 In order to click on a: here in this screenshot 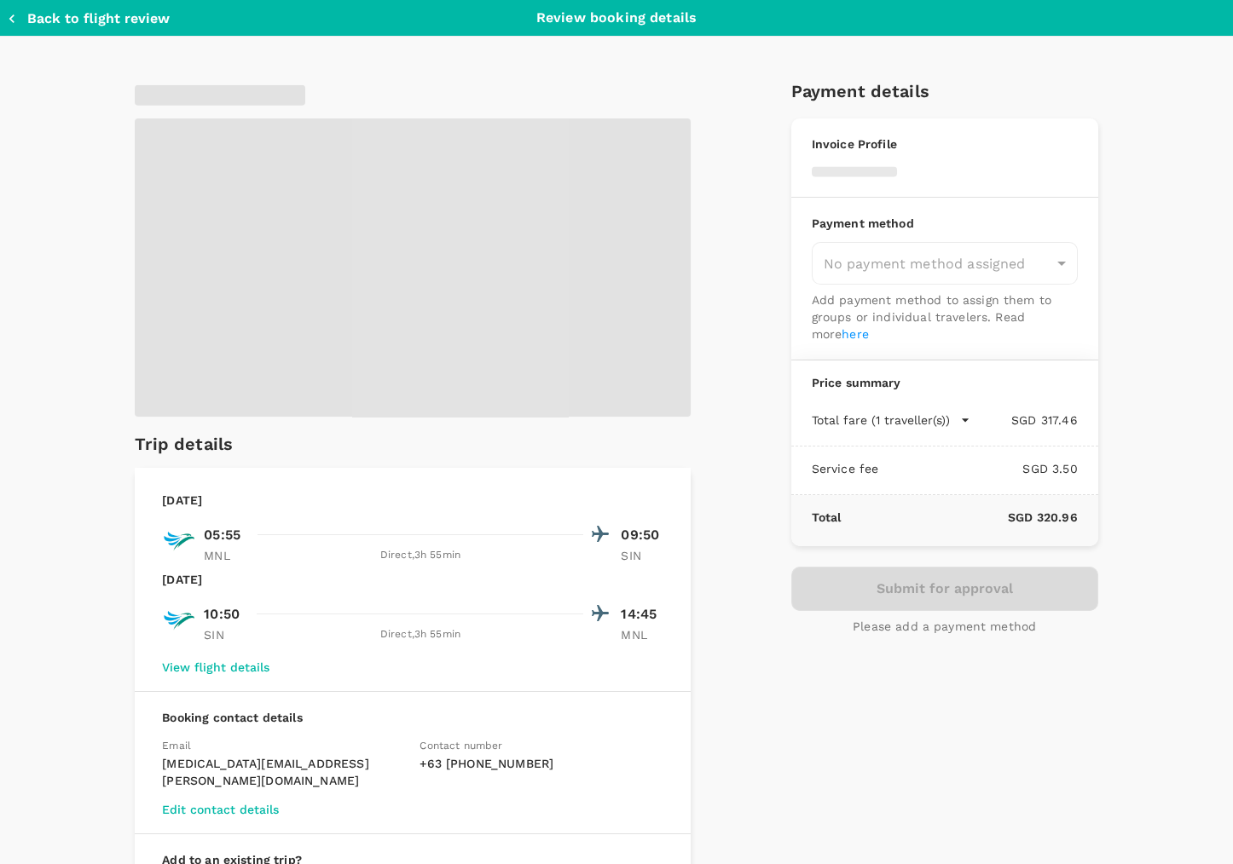, I will do `click(855, 334)`.